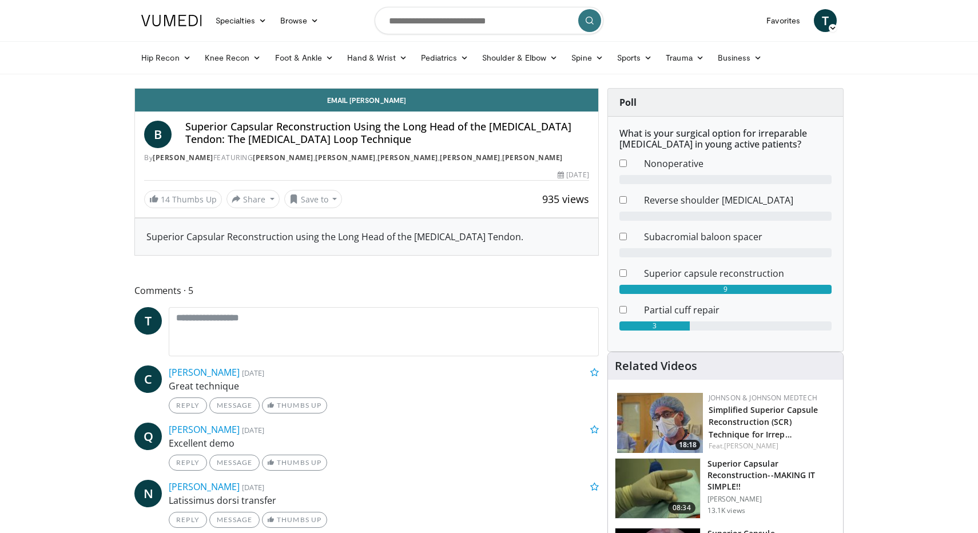  What do you see at coordinates (489, 21) in the screenshot?
I see `input: Search topics, interventions` at bounding box center [489, 21].